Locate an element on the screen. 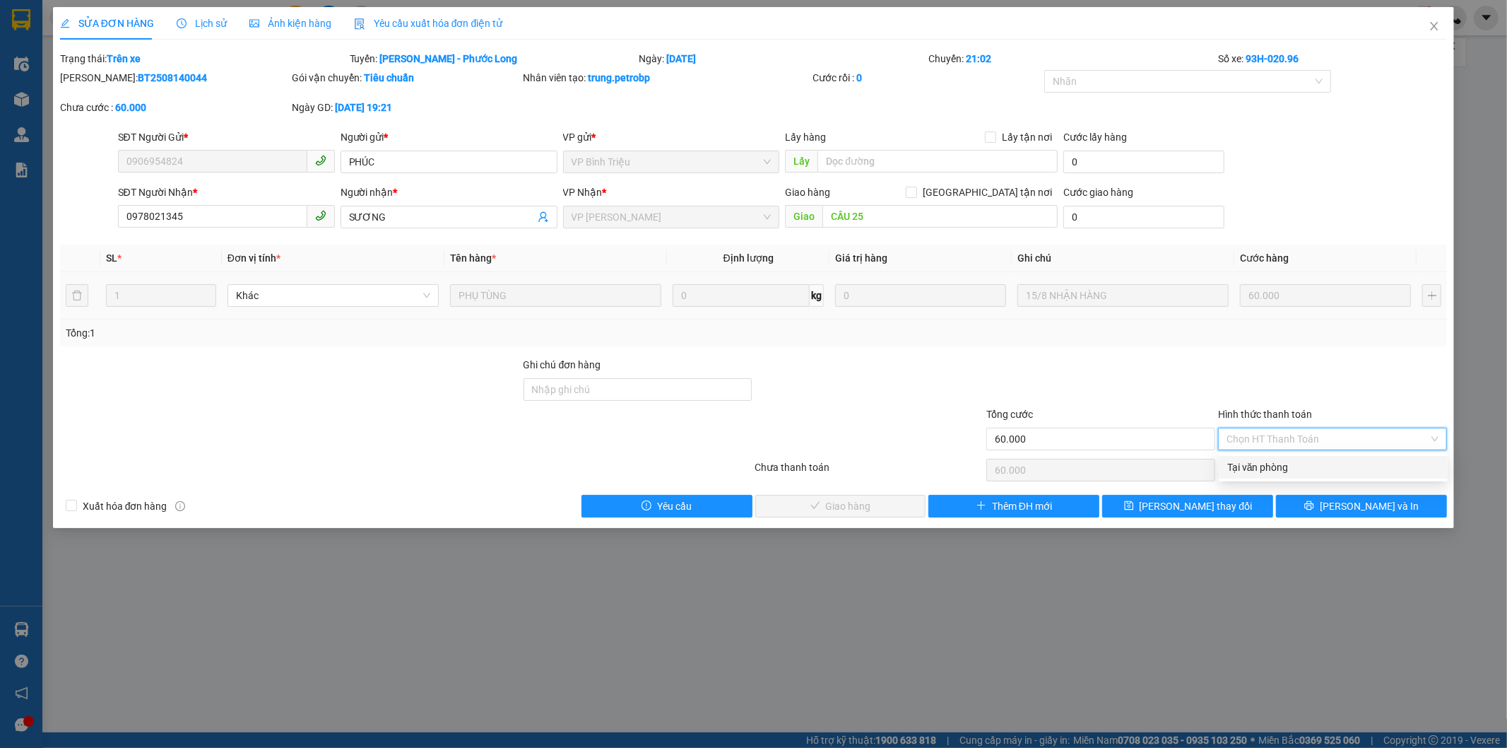  img: icon is located at coordinates (360, 24).